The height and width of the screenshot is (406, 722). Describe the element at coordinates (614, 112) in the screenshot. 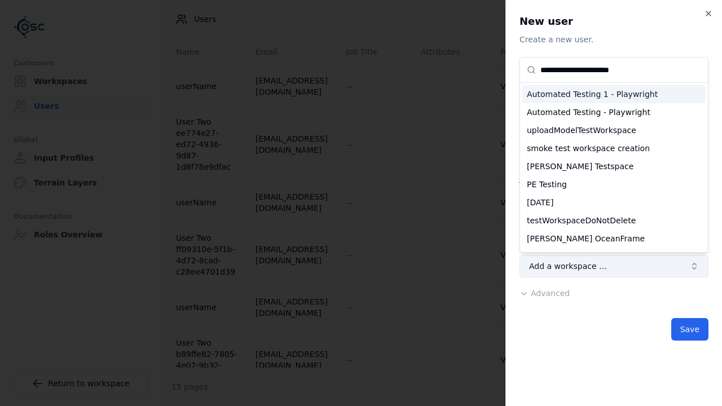

I see `div: Automated Testing - Playwright` at that location.